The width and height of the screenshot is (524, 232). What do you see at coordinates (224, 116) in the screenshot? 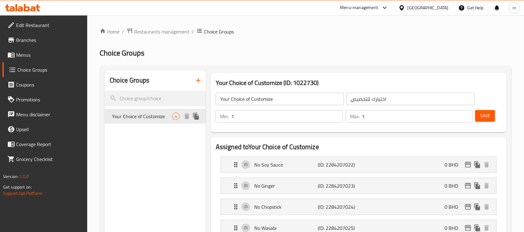
I see `p: Min:` at bounding box center [224, 116].